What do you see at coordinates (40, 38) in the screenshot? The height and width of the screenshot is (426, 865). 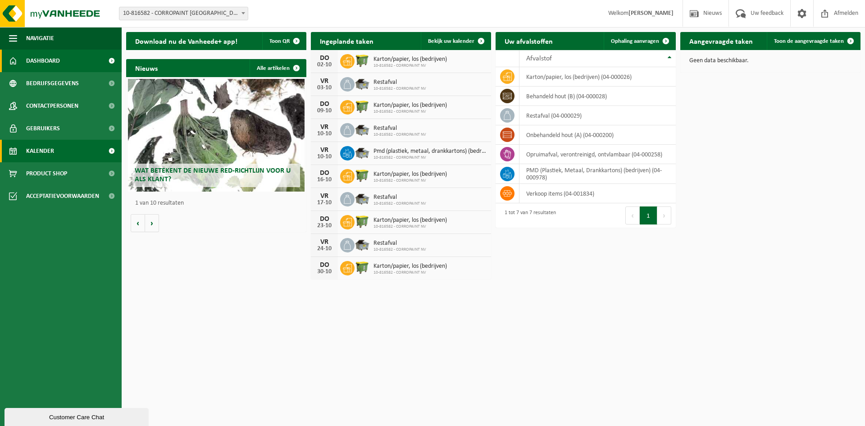 I see `span: Navigatie` at bounding box center [40, 38].